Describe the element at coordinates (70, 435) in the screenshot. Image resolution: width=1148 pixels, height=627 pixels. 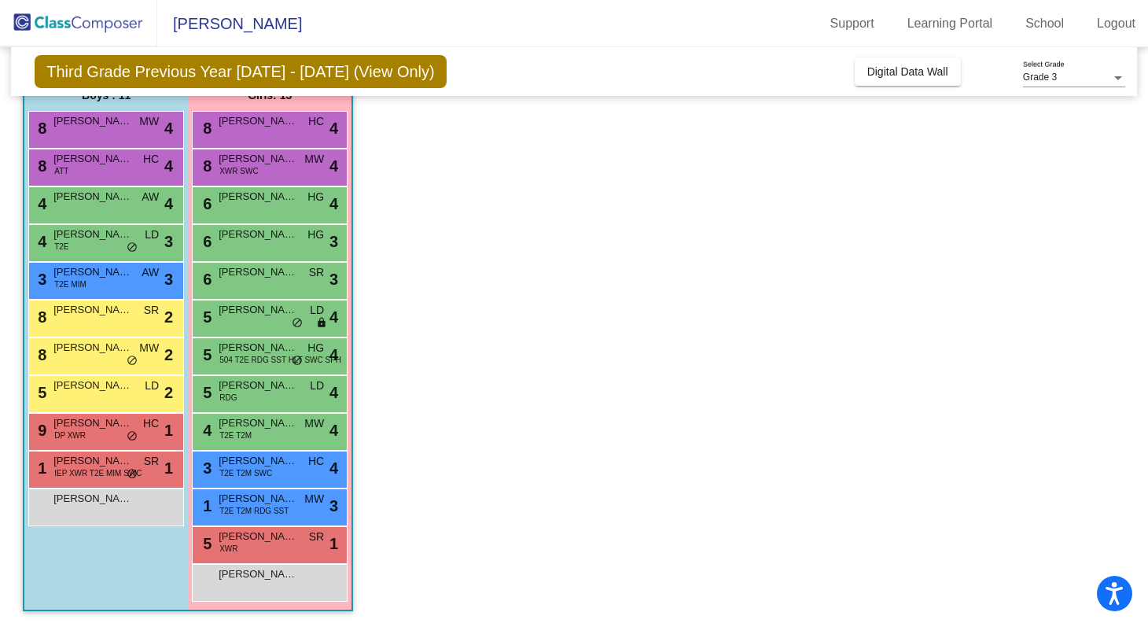
I see `span: DP XWR` at that location.